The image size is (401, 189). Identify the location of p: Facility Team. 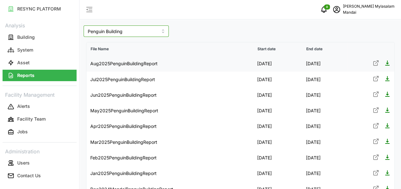
(31, 119).